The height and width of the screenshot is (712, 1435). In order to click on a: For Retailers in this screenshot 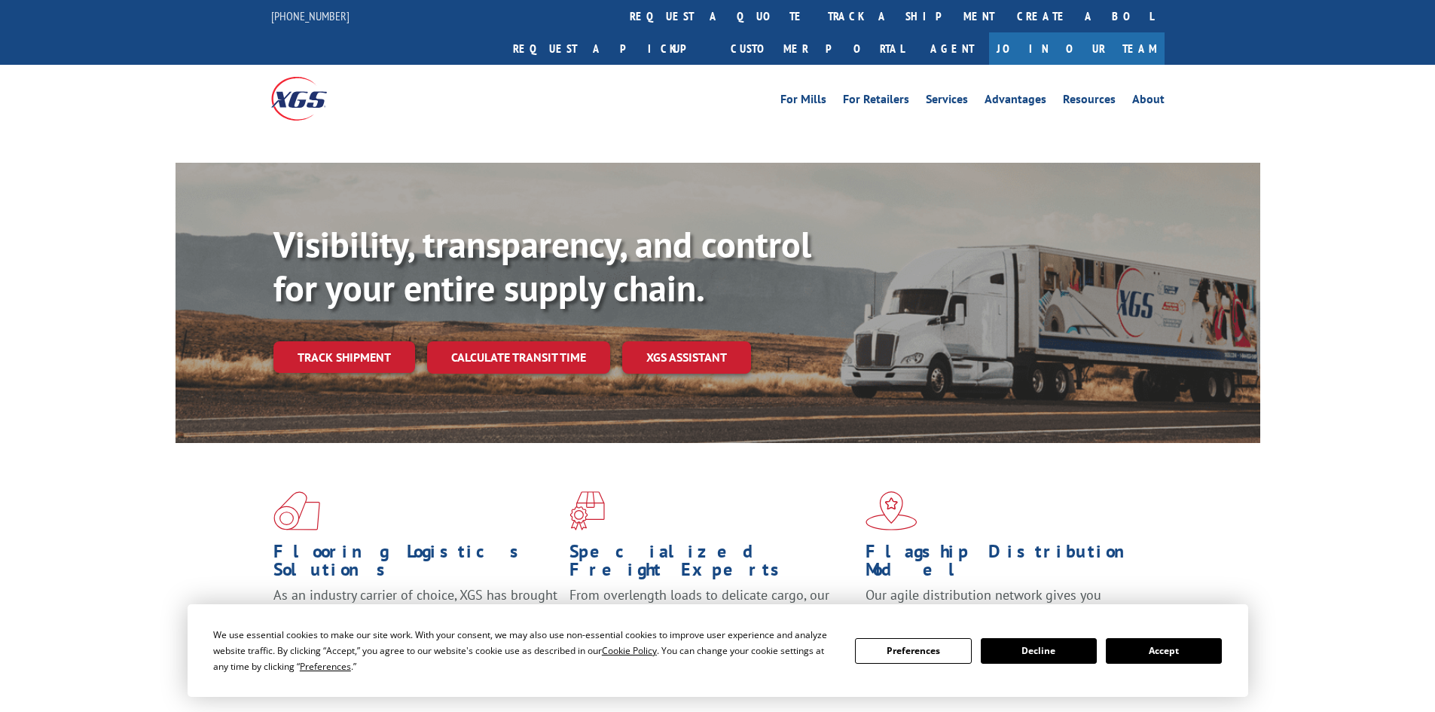, I will do `click(876, 102)`.